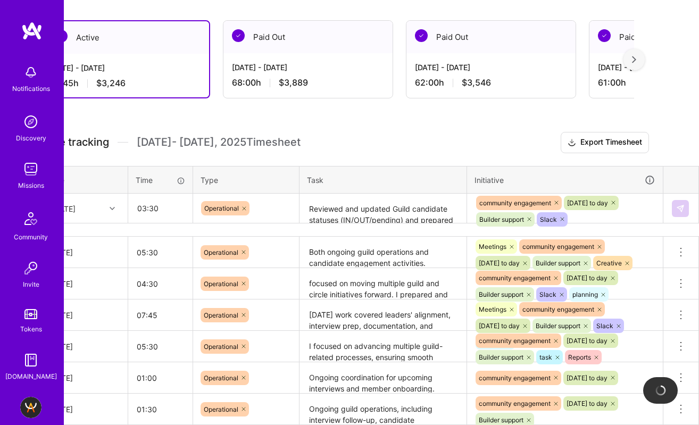  I want to click on img: Community, so click(31, 219).